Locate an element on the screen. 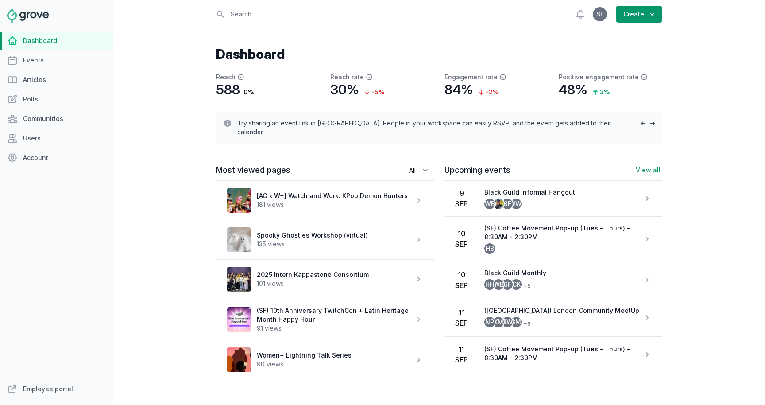 The image size is (765, 405). span: + 9 is located at coordinates (525, 324).